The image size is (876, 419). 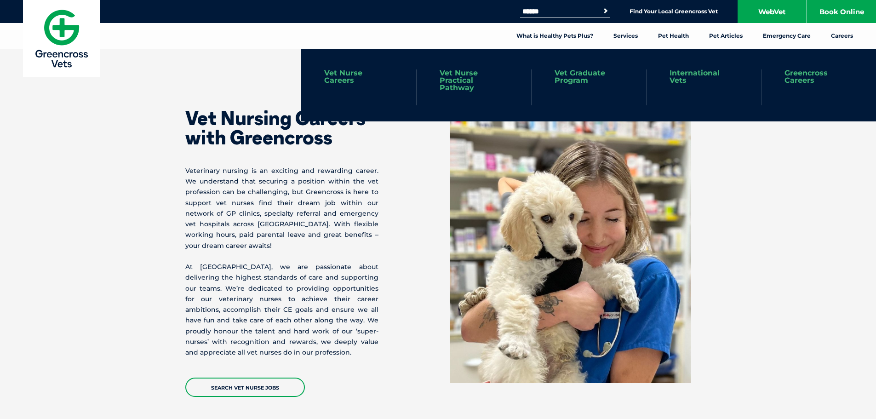 What do you see at coordinates (282, 208) in the screenshot?
I see `p: Veterinary nursing is an exciting and rewarding career. We understand that securing a position wi...` at bounding box center [282, 208].